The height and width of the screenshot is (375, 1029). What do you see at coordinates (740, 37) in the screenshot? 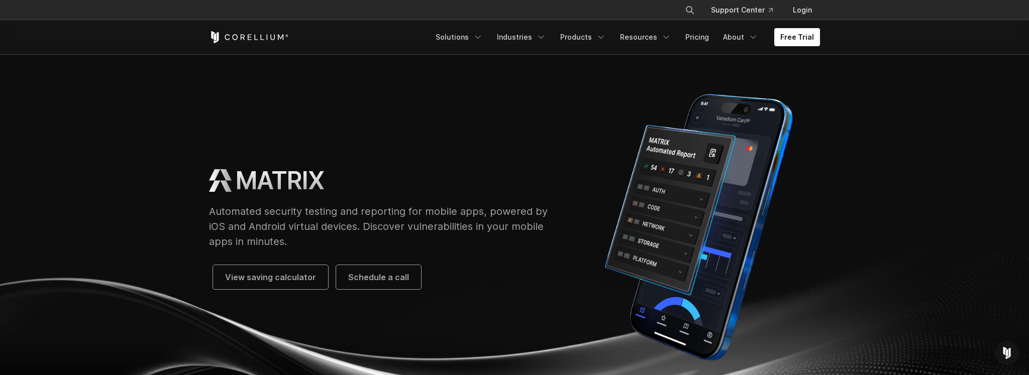
I see `a: About` at bounding box center [740, 37].